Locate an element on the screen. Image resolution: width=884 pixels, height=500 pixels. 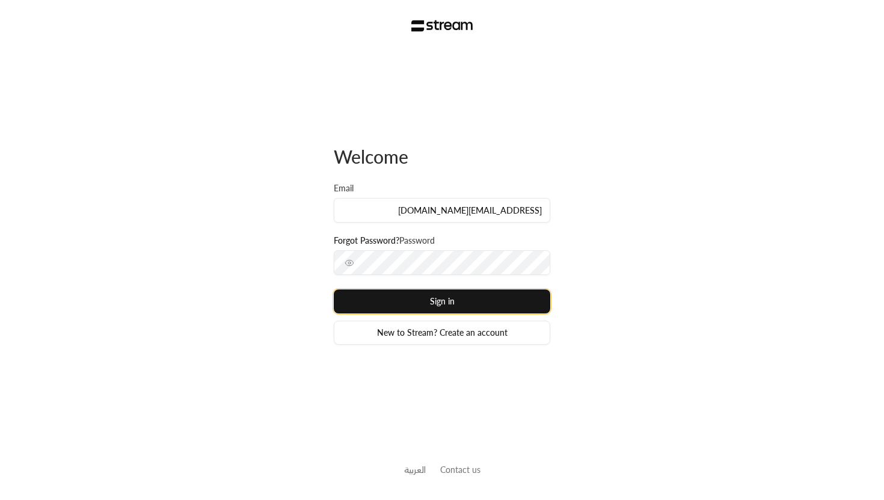
label: Password is located at coordinates (417, 240).